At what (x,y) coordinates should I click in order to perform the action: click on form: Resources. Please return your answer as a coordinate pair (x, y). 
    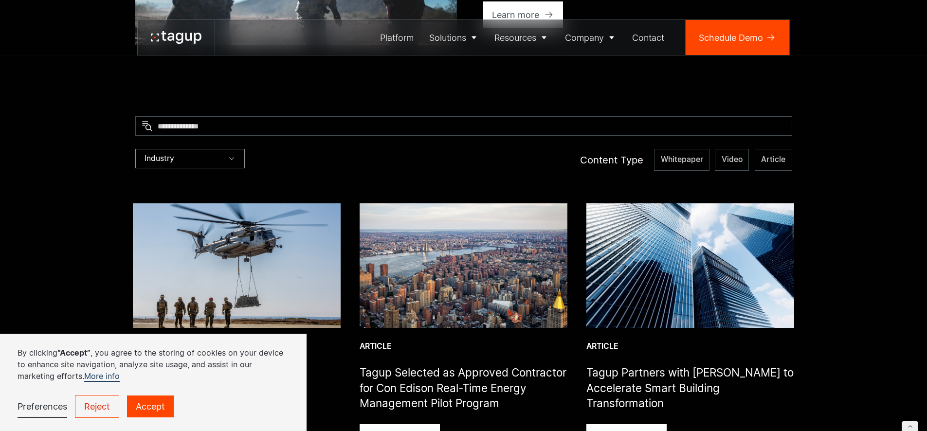
    Looking at the image, I should click on (464, 144).